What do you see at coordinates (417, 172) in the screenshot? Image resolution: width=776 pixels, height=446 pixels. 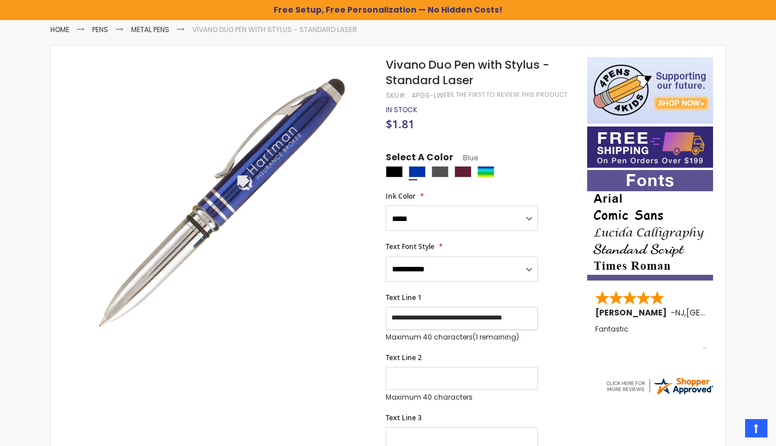 I see `div: Blue` at bounding box center [417, 172].